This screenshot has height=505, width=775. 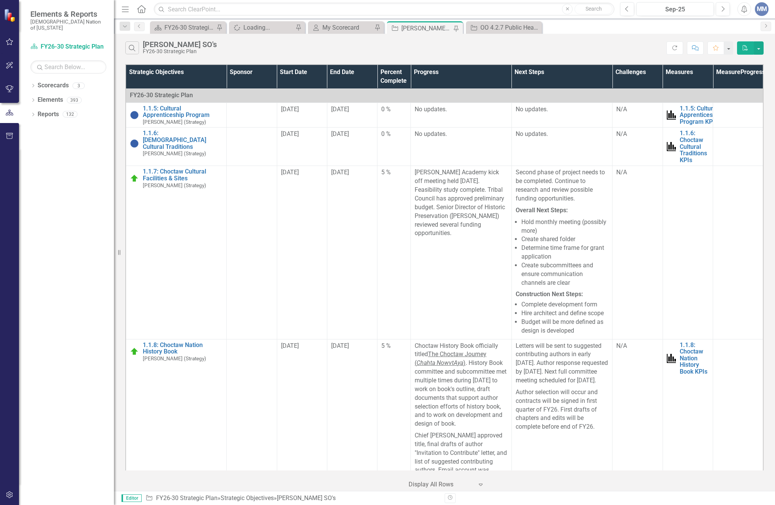 What do you see at coordinates (541, 210) in the screenshot?
I see `strong: Overall Next Steps:` at bounding box center [541, 210].